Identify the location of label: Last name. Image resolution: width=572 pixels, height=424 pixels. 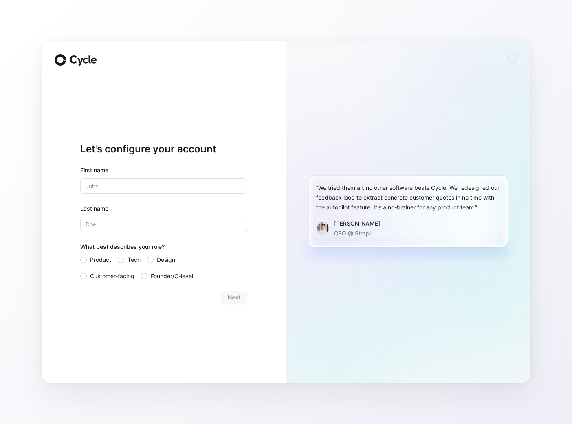
(164, 209).